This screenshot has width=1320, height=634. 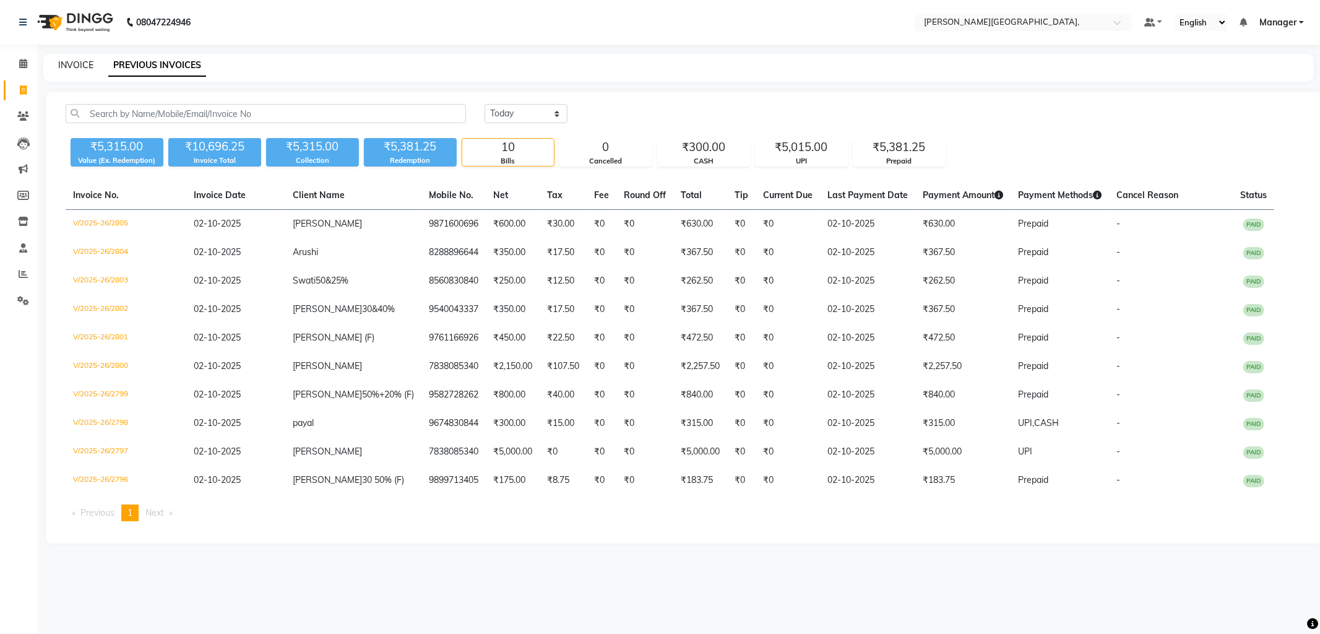 I want to click on span: Manager, so click(x=1278, y=22).